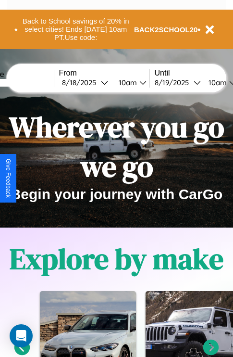  What do you see at coordinates (104, 73) in the screenshot?
I see `label: From` at bounding box center [104, 73].